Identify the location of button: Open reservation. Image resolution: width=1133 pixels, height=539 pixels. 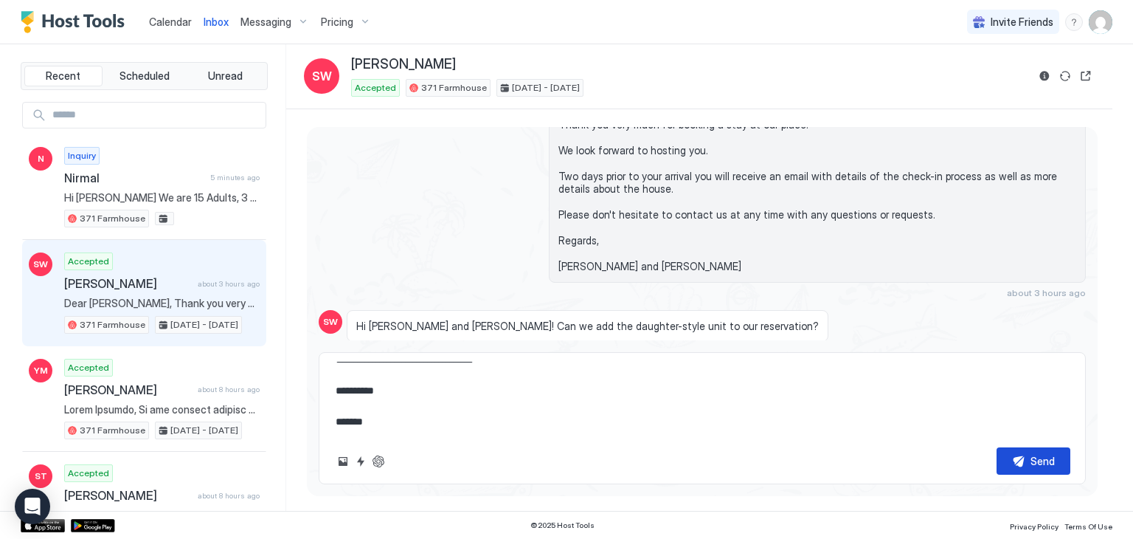
(1086, 76).